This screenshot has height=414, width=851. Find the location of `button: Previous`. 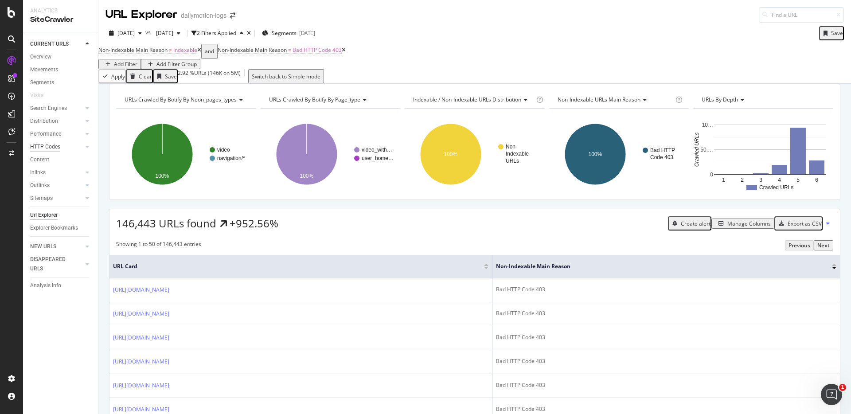

button: Previous is located at coordinates (799, 245).